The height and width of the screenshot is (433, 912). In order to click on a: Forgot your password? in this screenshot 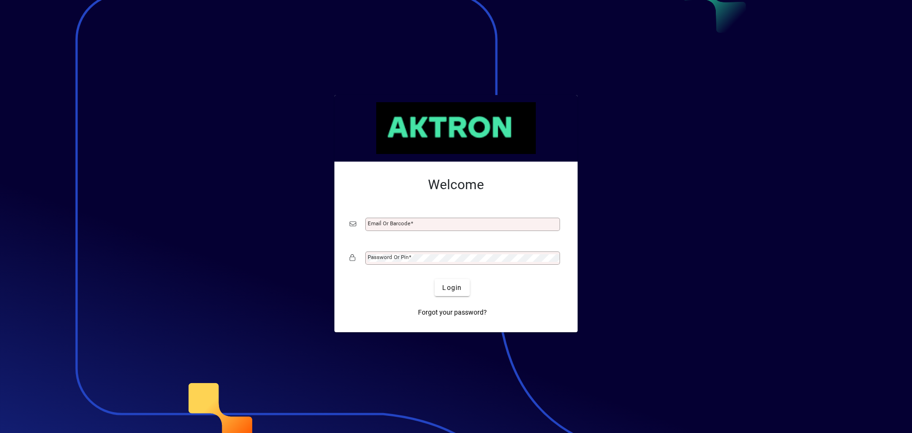, I will do `click(452, 312)`.